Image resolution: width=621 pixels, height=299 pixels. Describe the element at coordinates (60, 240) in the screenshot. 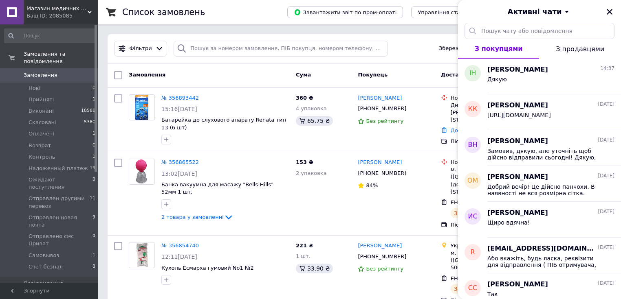

I see `span: Отправлено смс Приват` at that location.